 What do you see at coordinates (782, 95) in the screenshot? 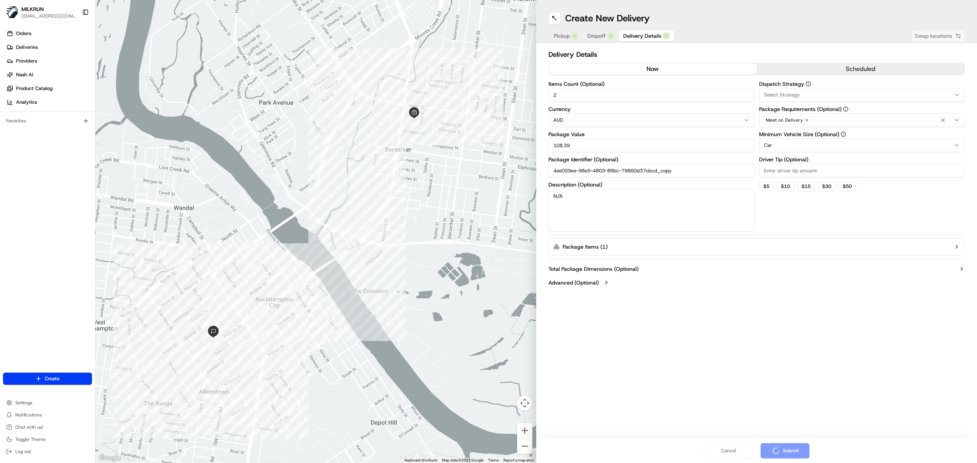
I see `span: Select Strategy` at bounding box center [782, 95].